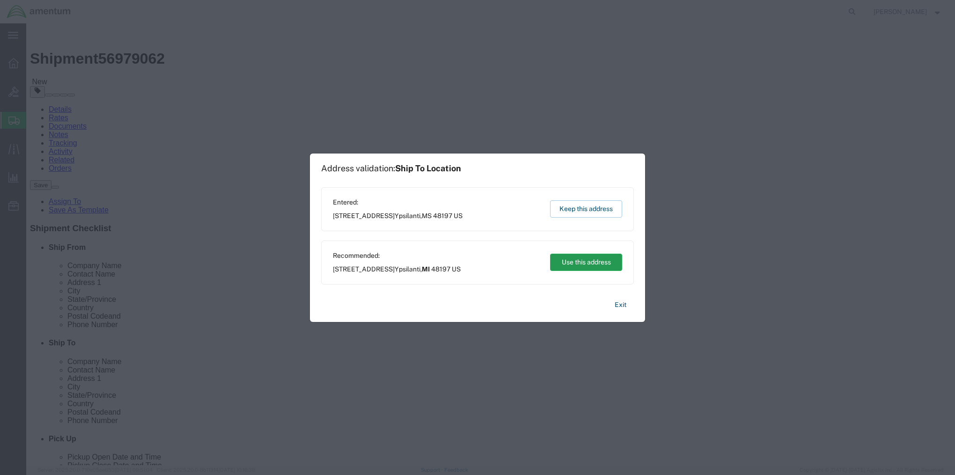 The width and height of the screenshot is (955, 475). What do you see at coordinates (620, 305) in the screenshot?
I see `button: Exit` at bounding box center [620, 305].